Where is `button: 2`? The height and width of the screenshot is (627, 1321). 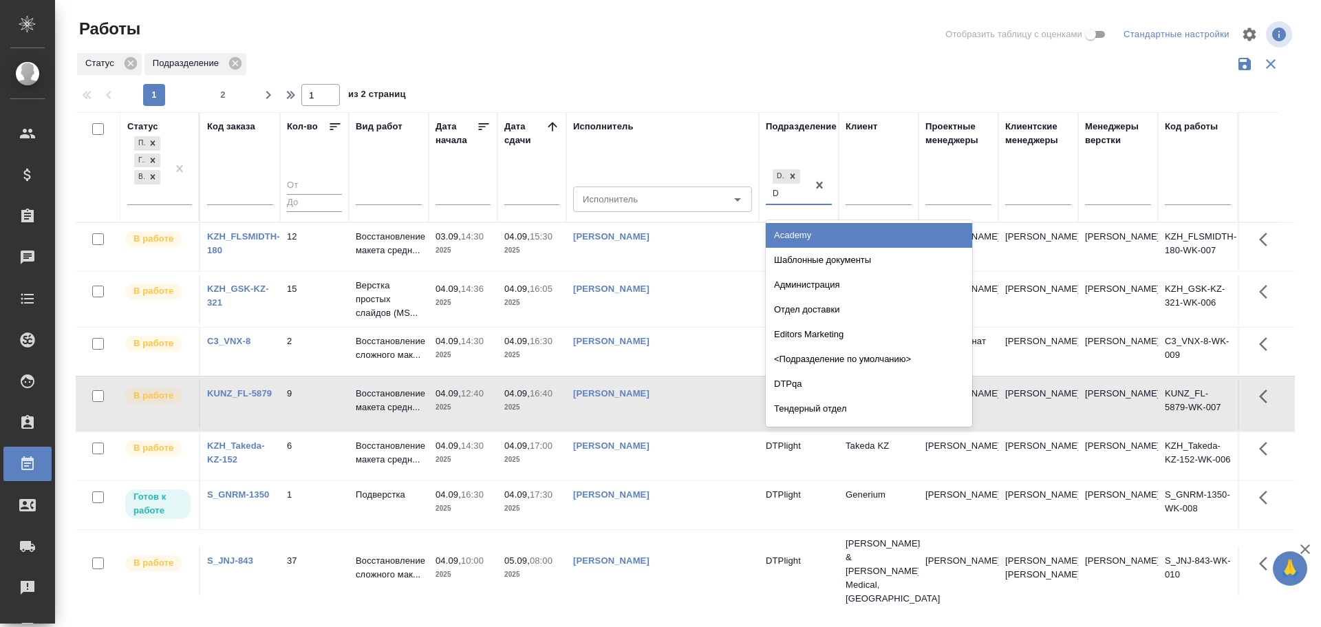
button: 2 is located at coordinates (223, 95).